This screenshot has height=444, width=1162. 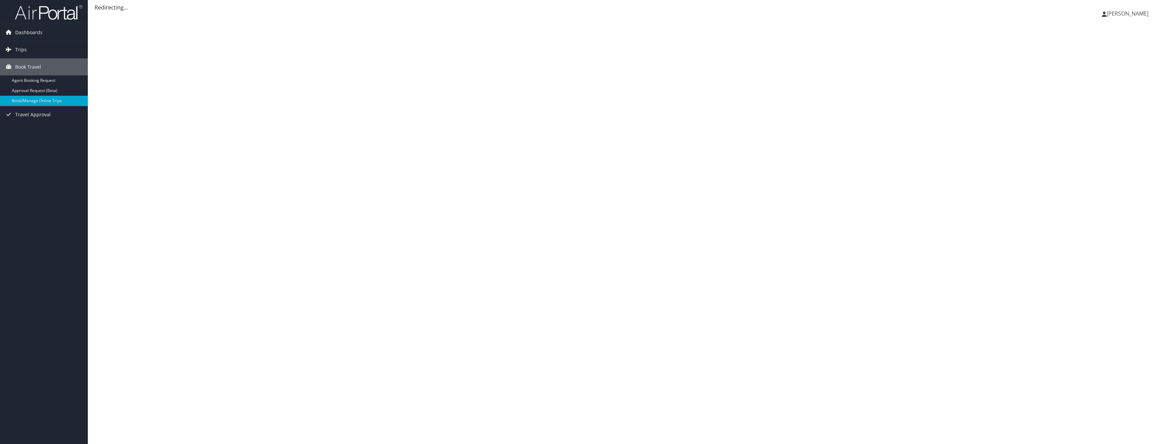 What do you see at coordinates (28, 67) in the screenshot?
I see `span: Book Travel` at bounding box center [28, 67].